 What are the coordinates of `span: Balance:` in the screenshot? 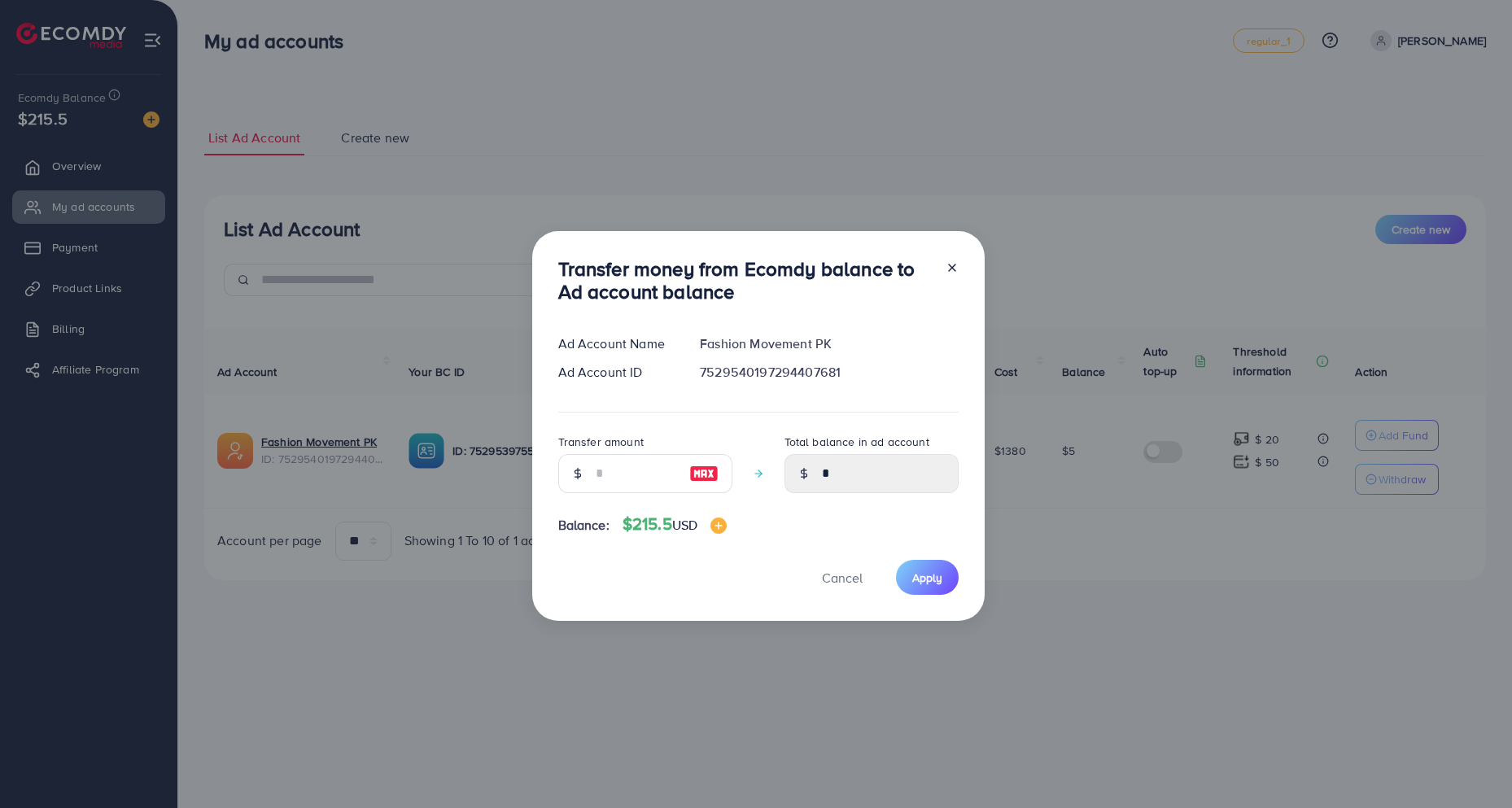 It's located at (583, 525).